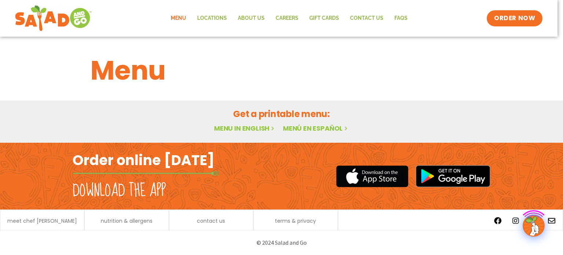  What do you see at coordinates (126, 221) in the screenshot?
I see `a: nutrition & allergens` at bounding box center [126, 221].